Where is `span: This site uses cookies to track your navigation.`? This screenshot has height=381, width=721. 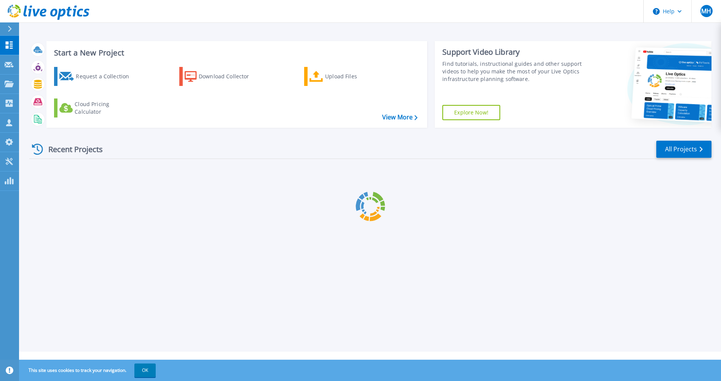
span: This site uses cookies to track your navigation. is located at coordinates (88, 371).